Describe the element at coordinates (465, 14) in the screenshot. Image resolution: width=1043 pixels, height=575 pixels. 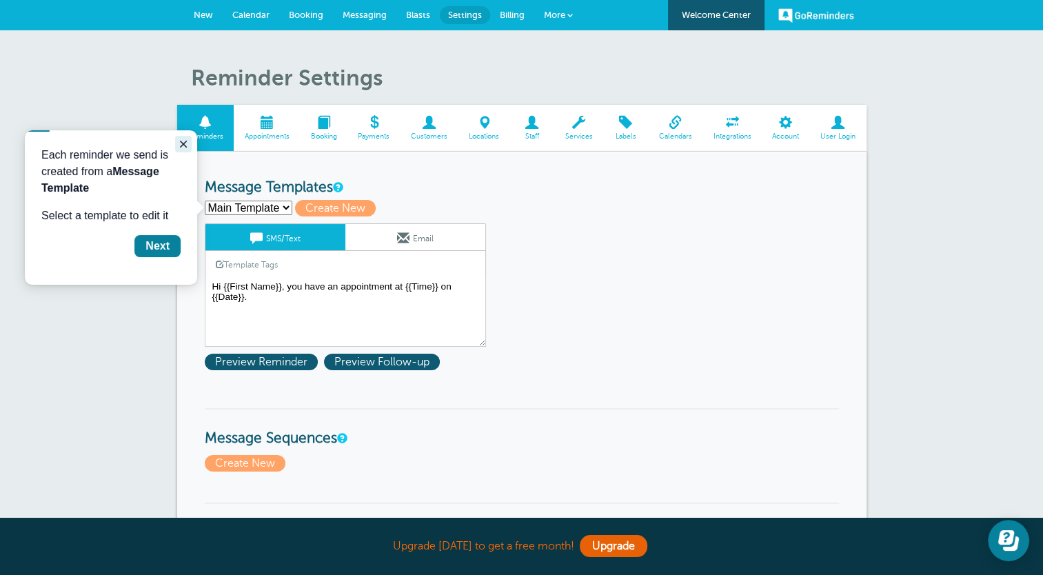
I see `span: Settings` at that location.